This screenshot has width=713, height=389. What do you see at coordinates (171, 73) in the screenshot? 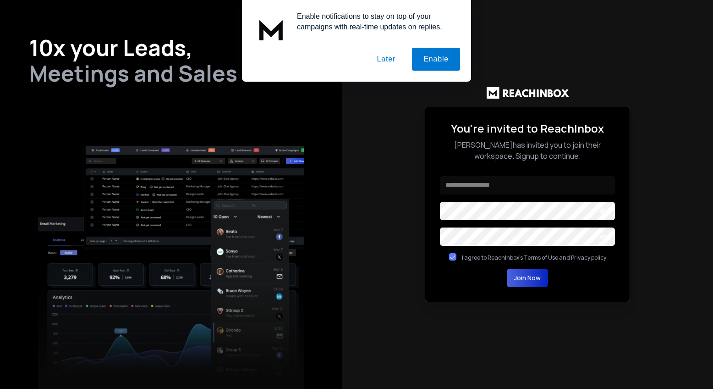
I see `h2: Meetings and Sales` at bounding box center [171, 73].